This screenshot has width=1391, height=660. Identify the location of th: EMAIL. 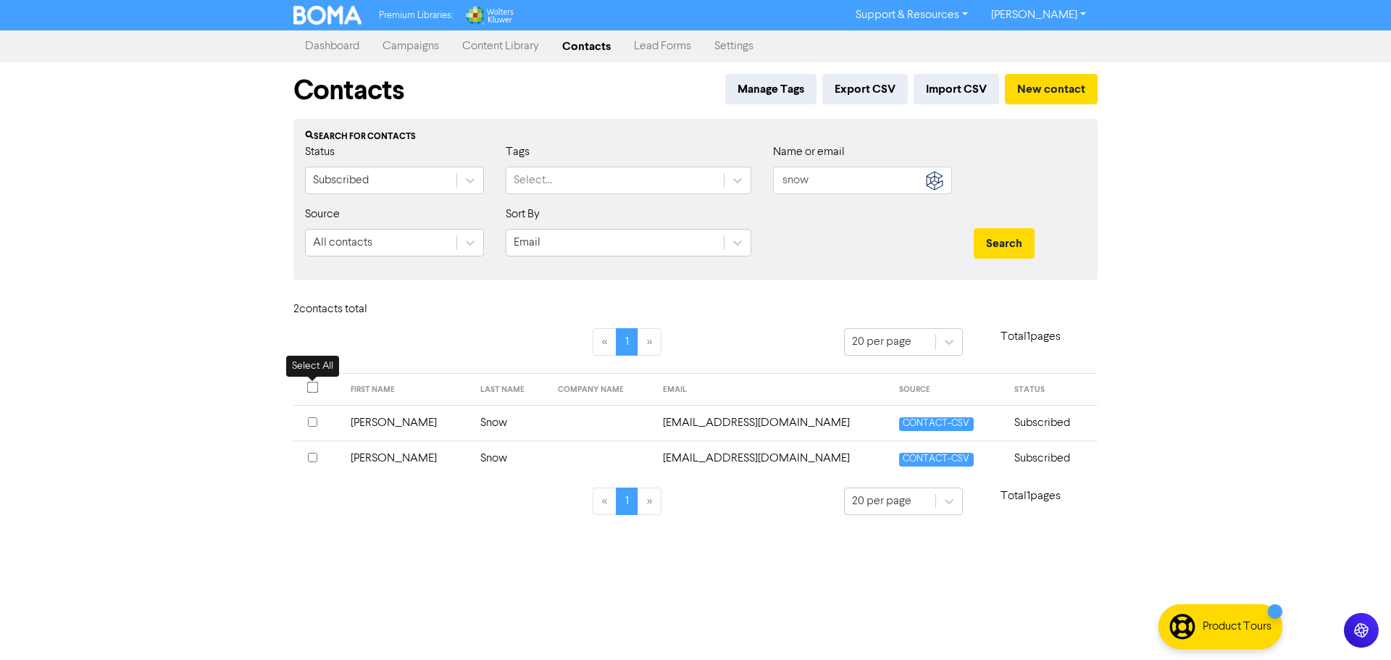
(772, 390).